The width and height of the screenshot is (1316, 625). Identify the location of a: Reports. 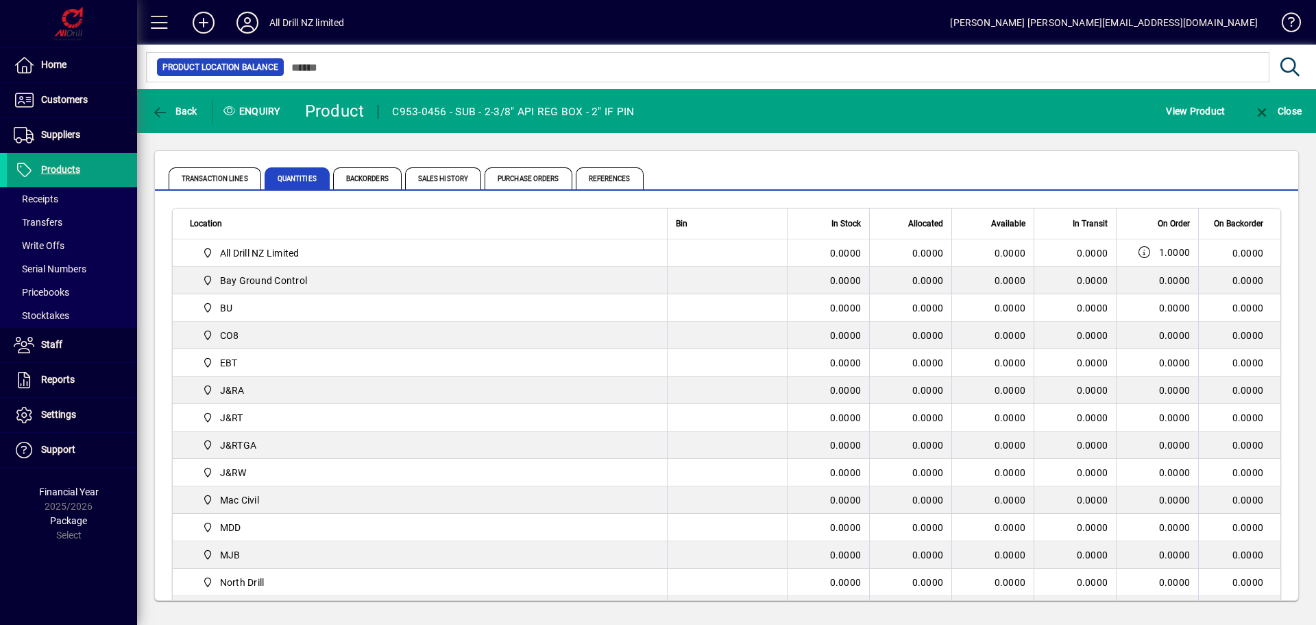
(72, 380).